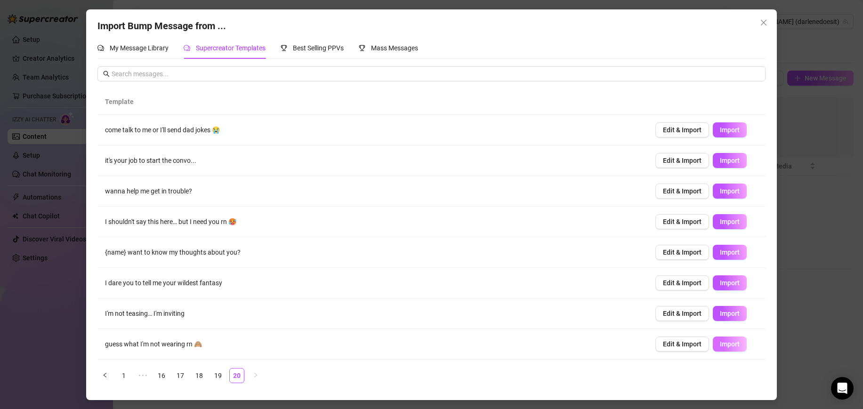 This screenshot has height=409, width=863. What do you see at coordinates (218, 376) in the screenshot?
I see `li: 19` at bounding box center [218, 376].